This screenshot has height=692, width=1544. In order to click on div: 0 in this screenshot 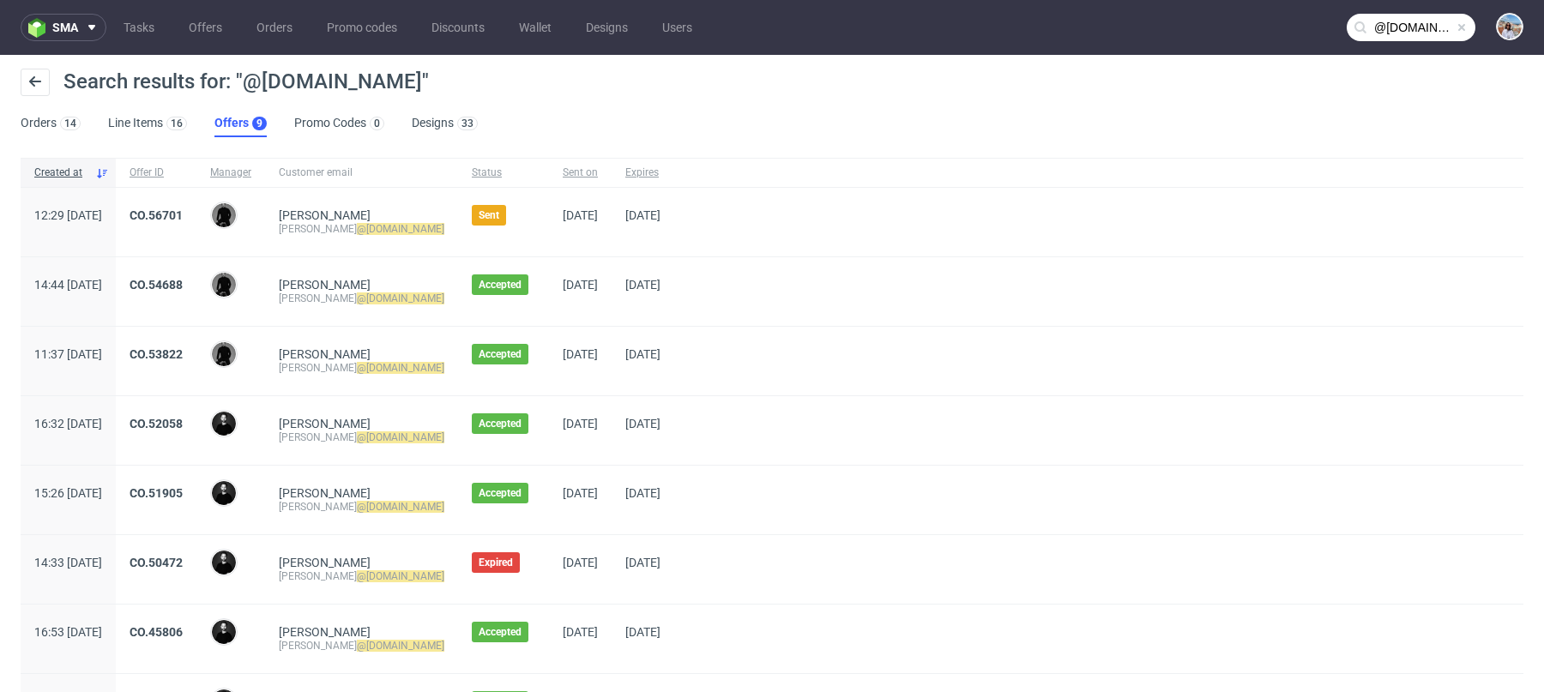, I will do `click(376, 123)`.